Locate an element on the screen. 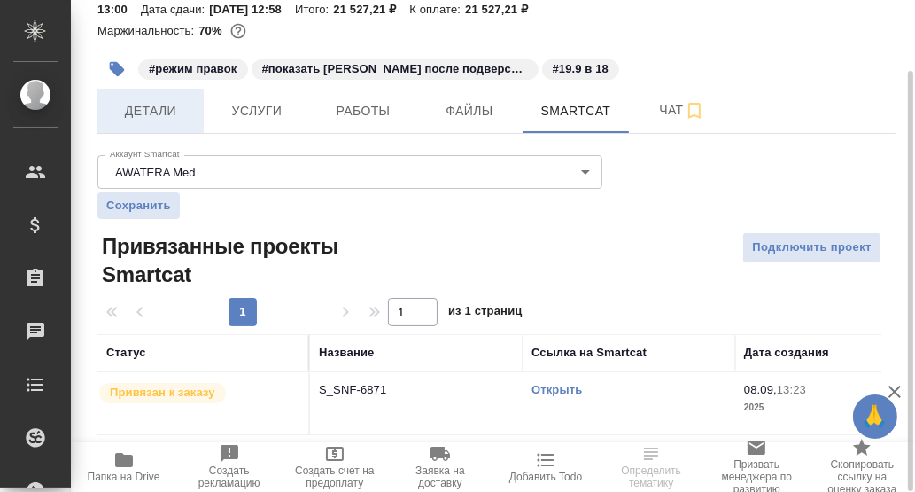  p: Итого: is located at coordinates (314, 9).